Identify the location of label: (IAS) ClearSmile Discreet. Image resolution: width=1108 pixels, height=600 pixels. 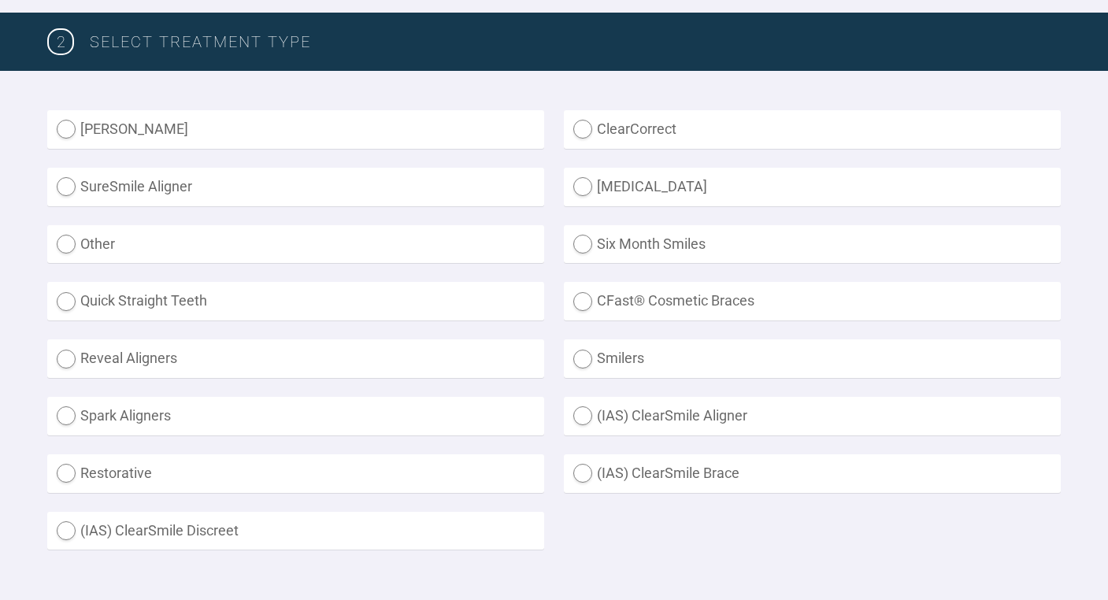
(295, 531).